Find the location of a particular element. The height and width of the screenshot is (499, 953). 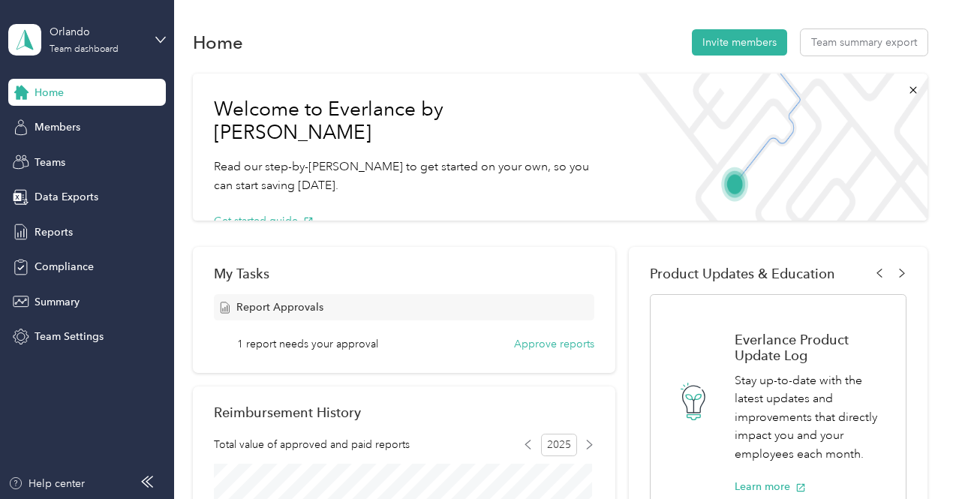

div: Help center is located at coordinates (47, 483).